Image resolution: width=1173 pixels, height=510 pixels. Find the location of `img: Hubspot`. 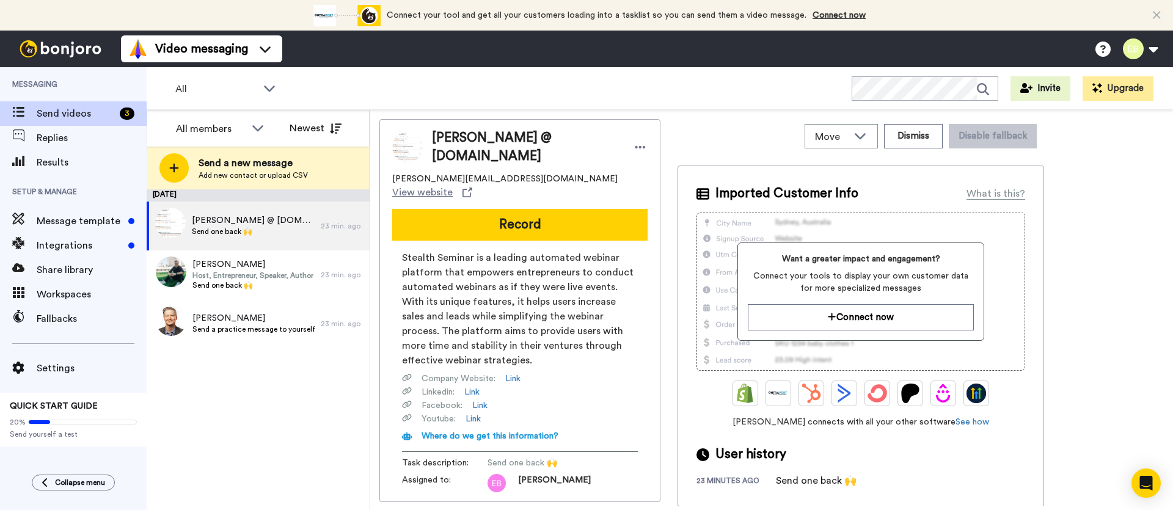

img: Hubspot is located at coordinates (811, 393).